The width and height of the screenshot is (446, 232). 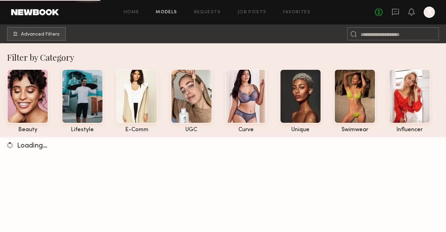 What do you see at coordinates (40, 34) in the screenshot?
I see `span: Advanced Filters` at bounding box center [40, 34].